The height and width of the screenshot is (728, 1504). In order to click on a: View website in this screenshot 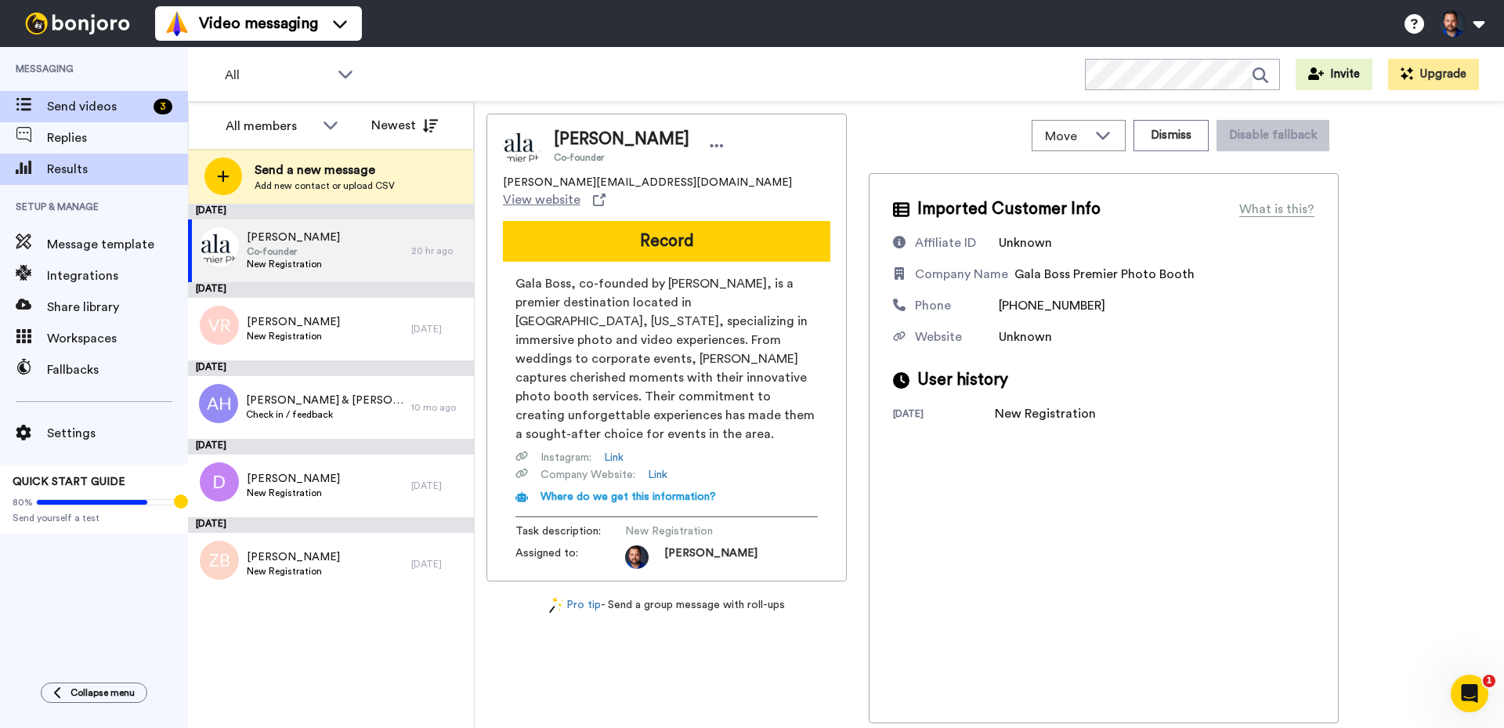, I will do `click(554, 200)`.